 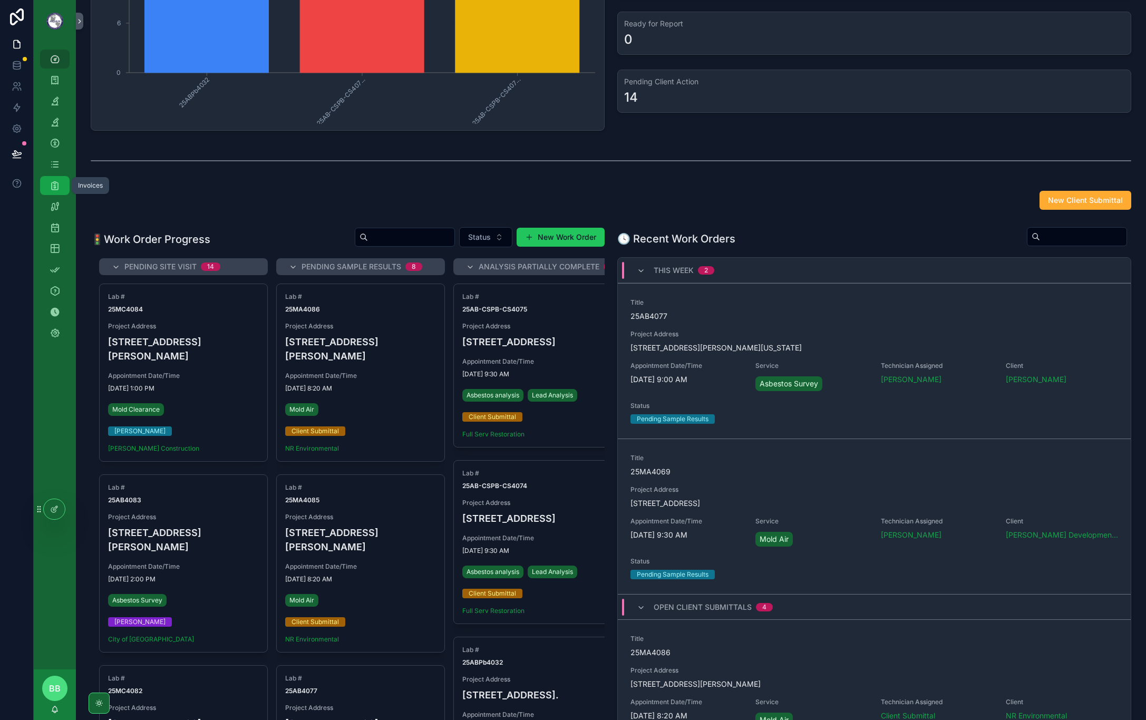 What do you see at coordinates (674, 270) in the screenshot?
I see `span: This Week` at bounding box center [674, 270].